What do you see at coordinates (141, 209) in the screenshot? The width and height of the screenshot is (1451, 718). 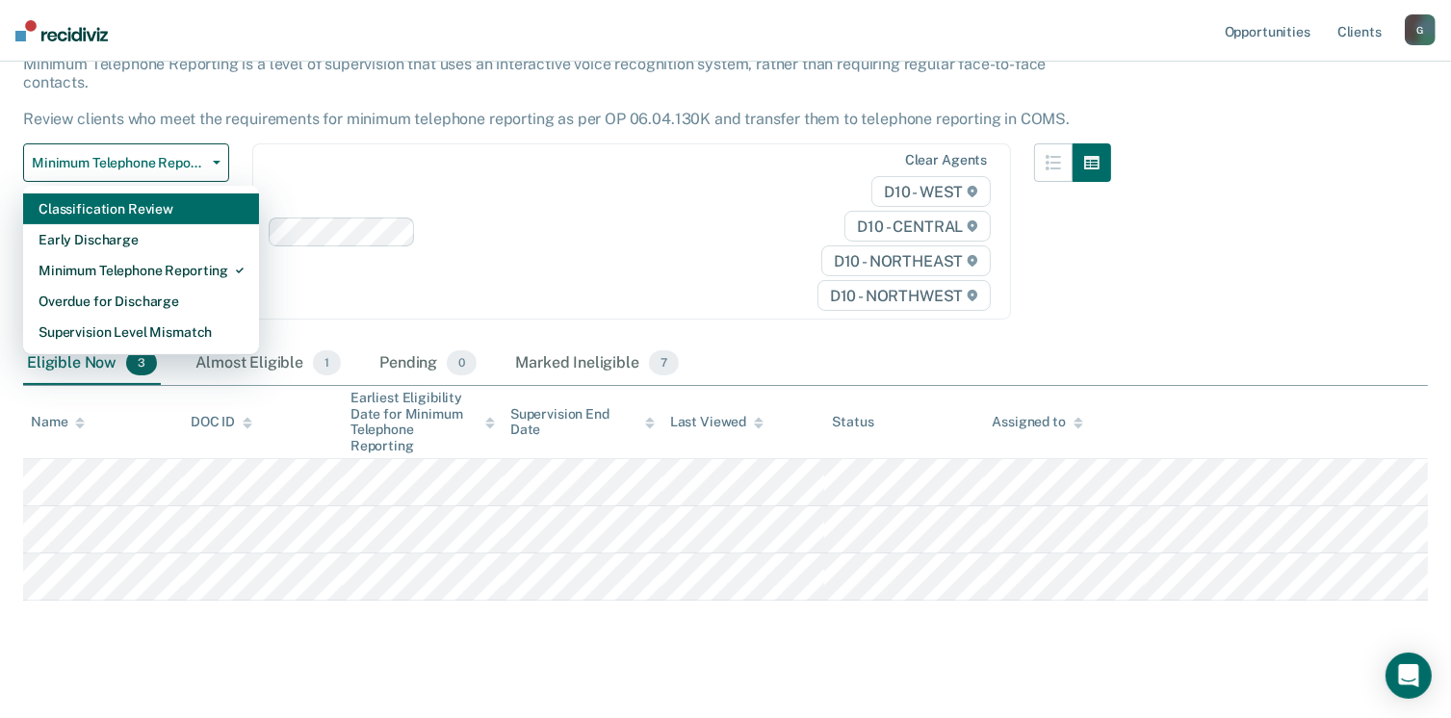 I see `div: Classification Review` at bounding box center [141, 209].